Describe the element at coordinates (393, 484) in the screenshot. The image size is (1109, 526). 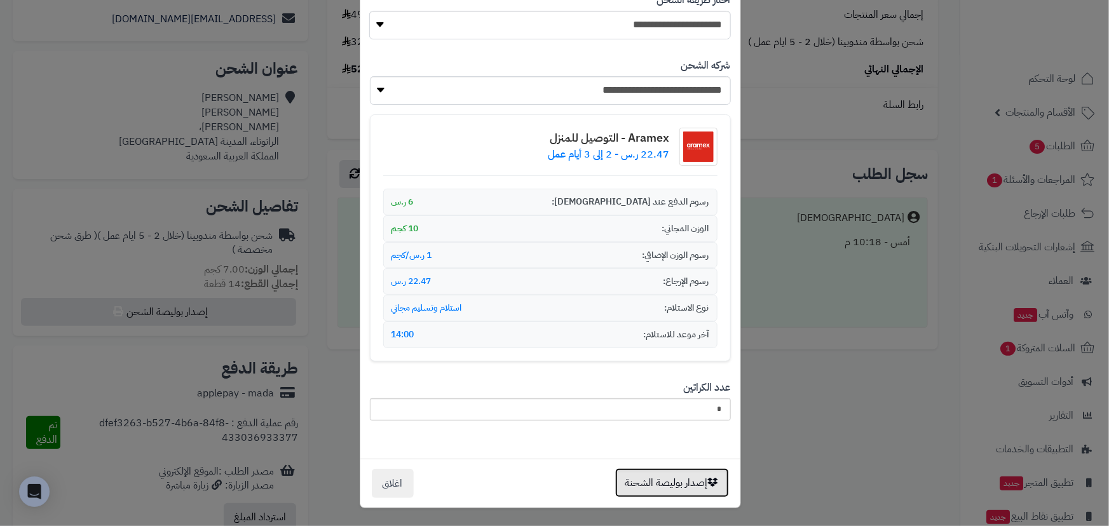
I see `button: اغلاق` at that location.